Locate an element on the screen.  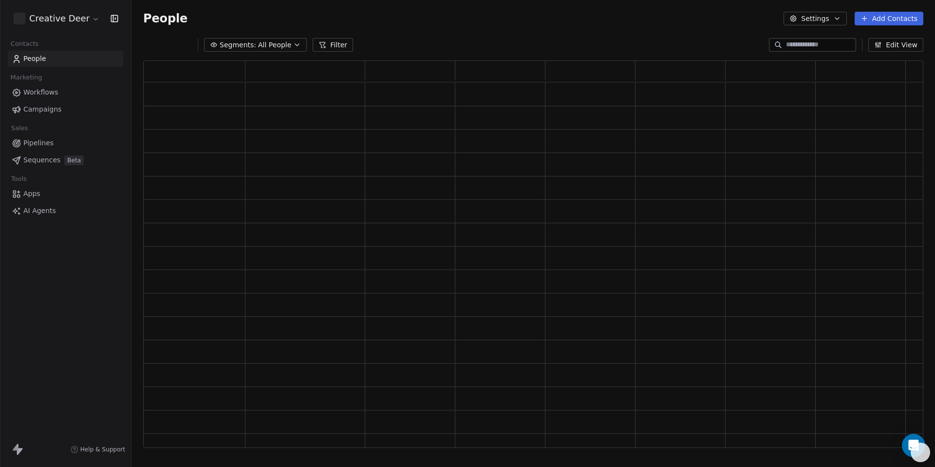
span: Help & Support is located at coordinates (103, 449).